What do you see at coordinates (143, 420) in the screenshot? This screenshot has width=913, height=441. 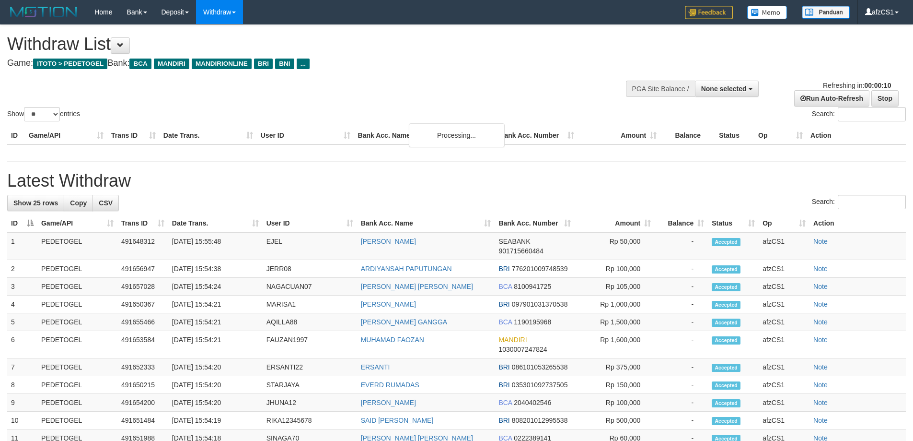 I see `td: 491651484` at bounding box center [143, 420].